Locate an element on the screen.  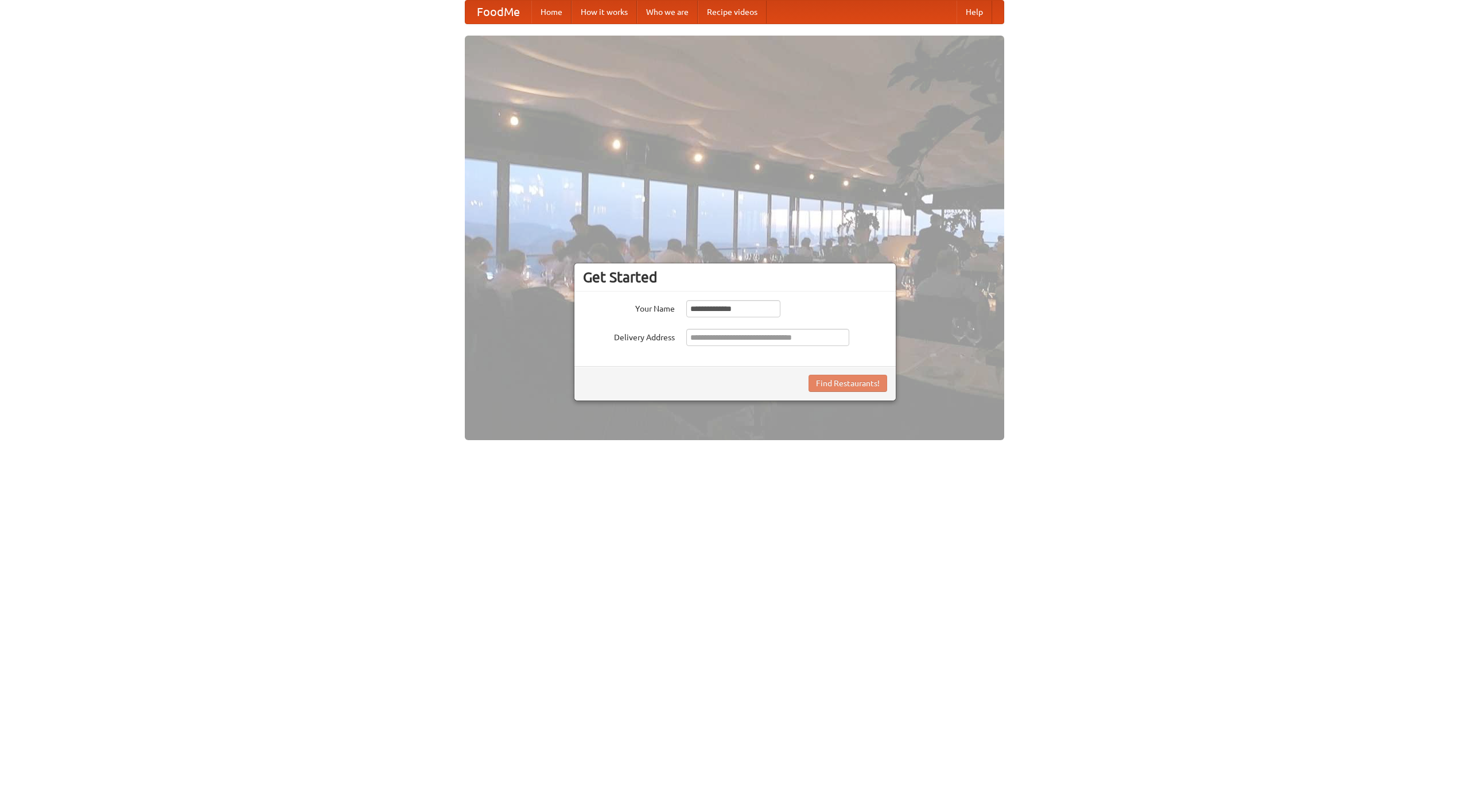
a: Recipe videos is located at coordinates (732, 12).